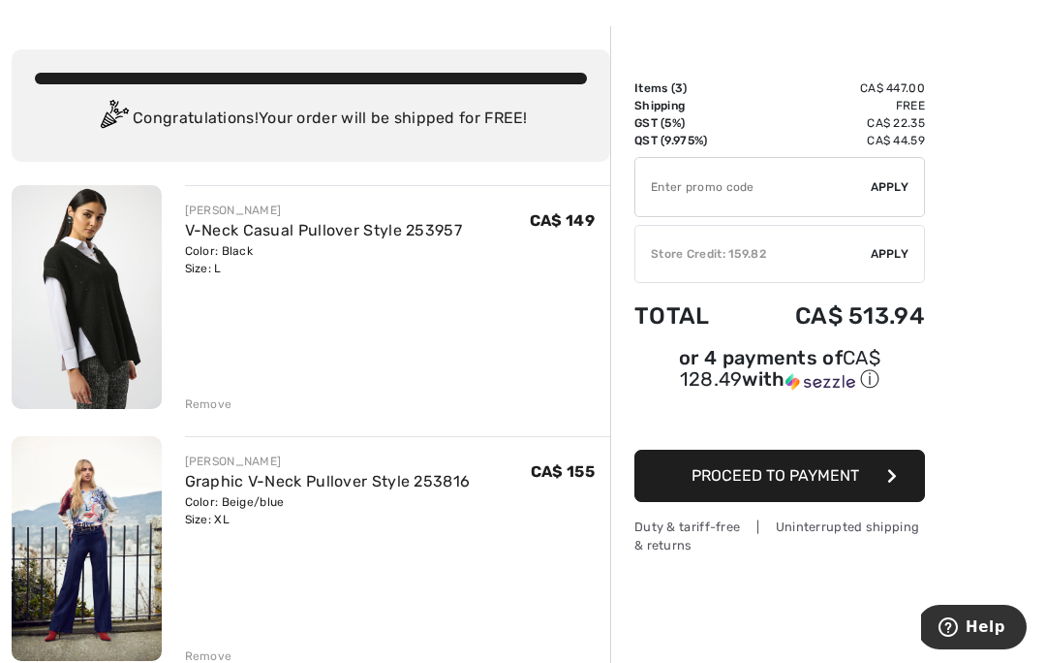  What do you see at coordinates (324, 230) in the screenshot?
I see `a: V-Neck Casual Pullover Style 253957` at bounding box center [324, 230].